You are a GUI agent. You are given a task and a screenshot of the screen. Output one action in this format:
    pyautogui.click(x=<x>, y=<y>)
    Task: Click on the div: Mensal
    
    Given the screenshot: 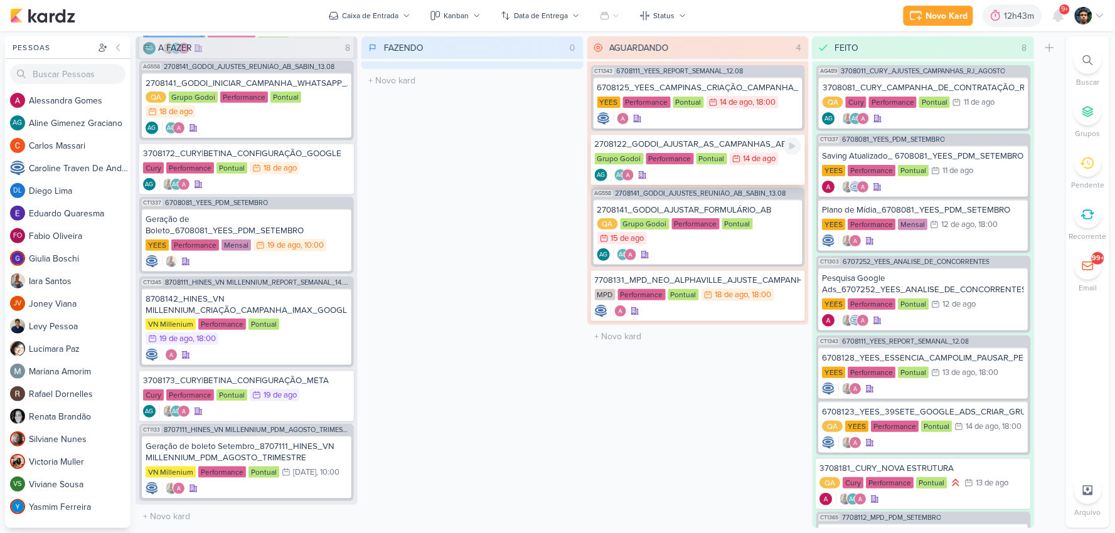 What is the action you would take?
    pyautogui.click(x=913, y=225)
    